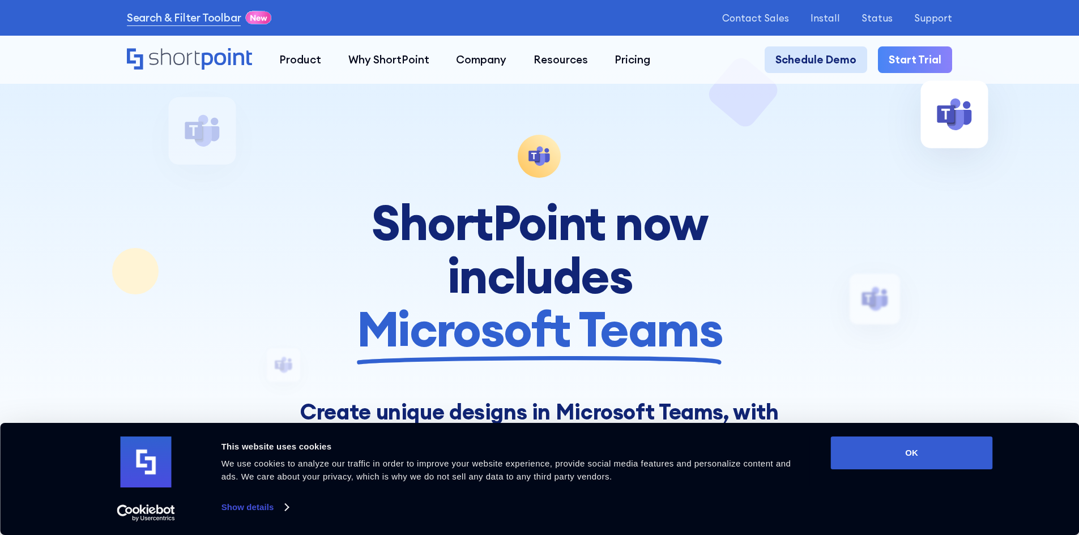 The image size is (1079, 535). Describe the element at coordinates (255, 508) in the screenshot. I see `a: Show details` at that location.